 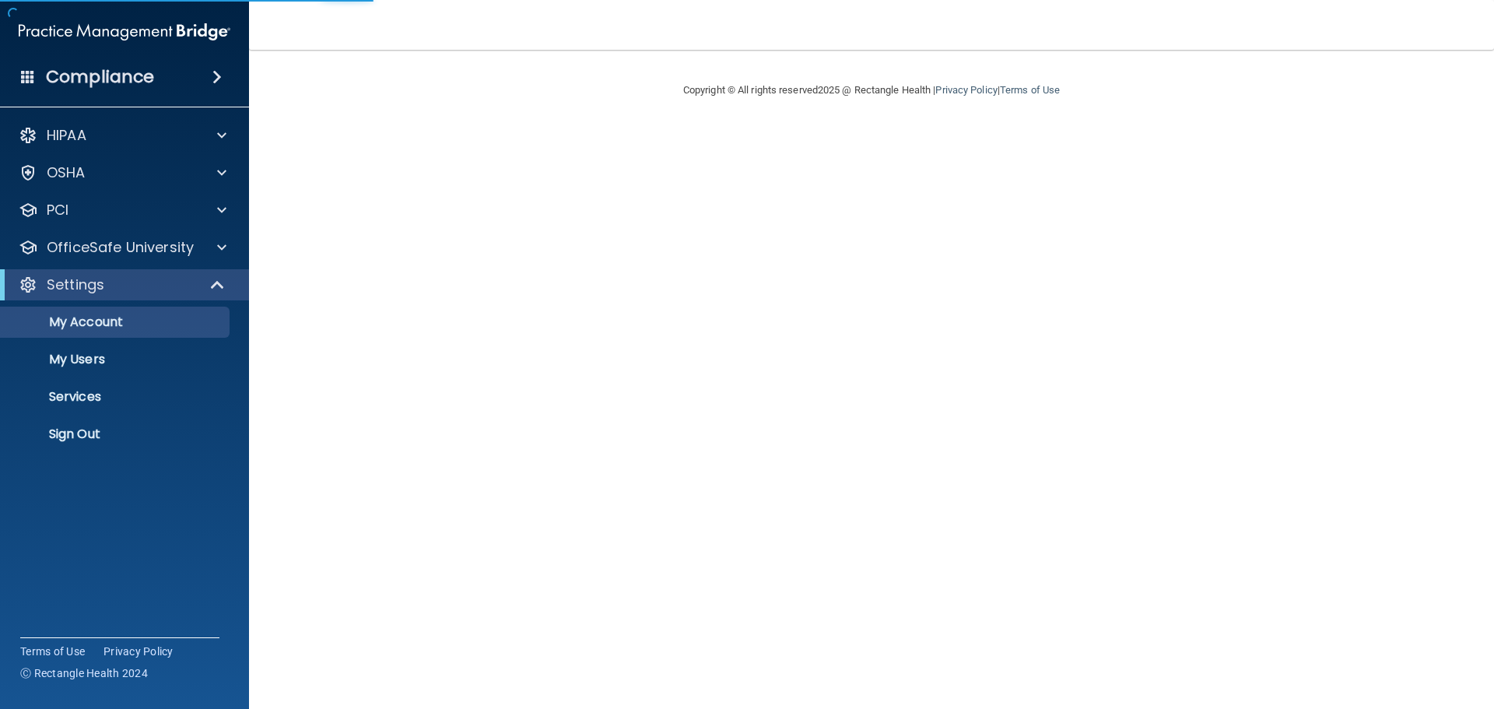 What do you see at coordinates (116, 360) in the screenshot?
I see `p: My Users` at bounding box center [116, 360].